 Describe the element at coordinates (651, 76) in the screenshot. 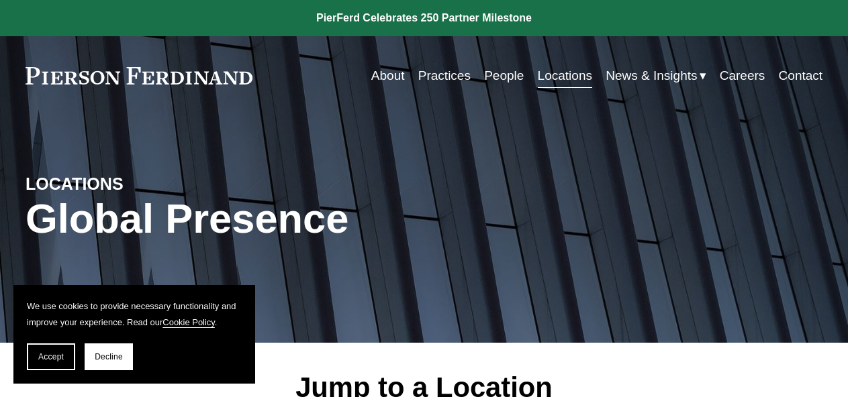

I see `span: News & Insights` at that location.